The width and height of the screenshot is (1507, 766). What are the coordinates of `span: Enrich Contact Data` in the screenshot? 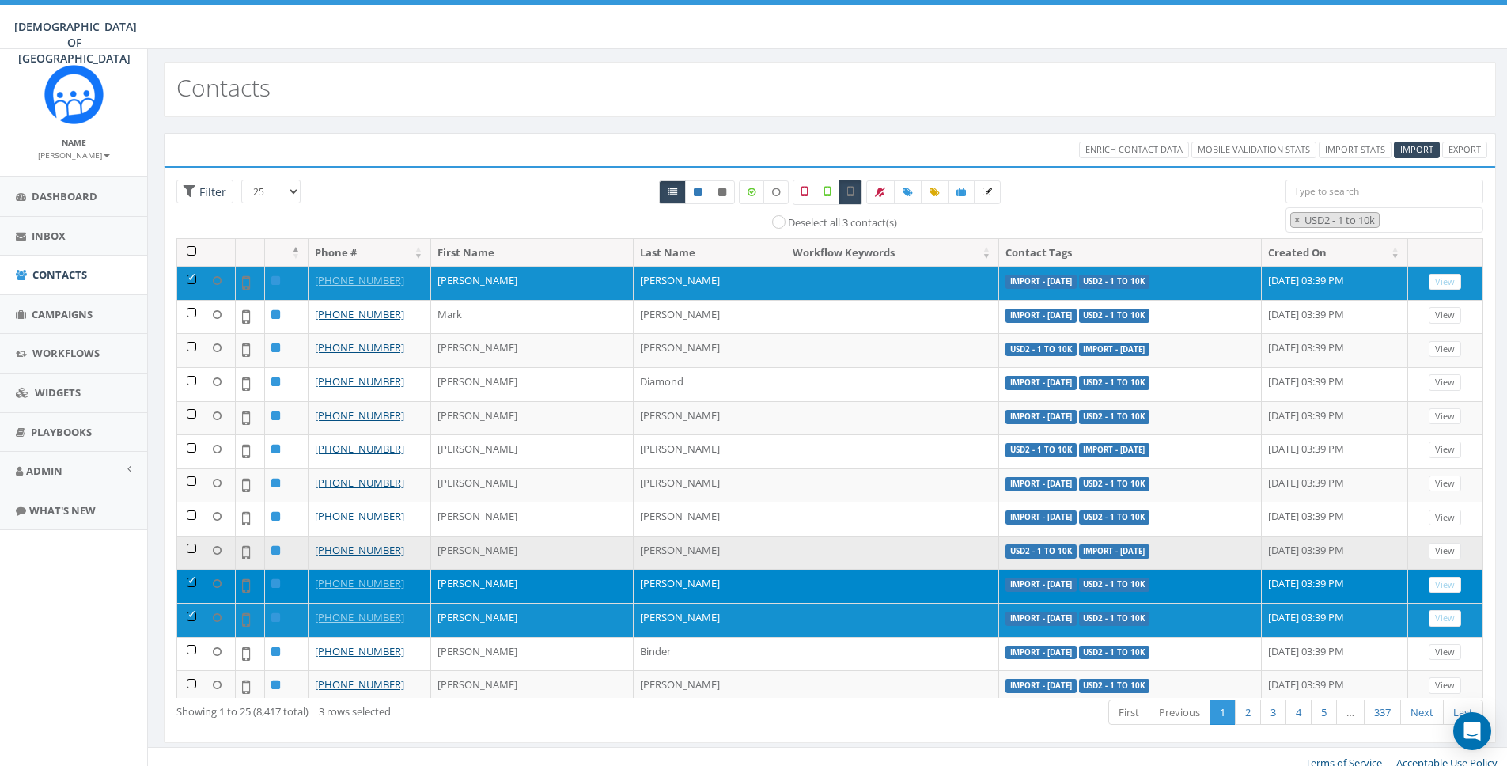 It's located at (1133, 149).